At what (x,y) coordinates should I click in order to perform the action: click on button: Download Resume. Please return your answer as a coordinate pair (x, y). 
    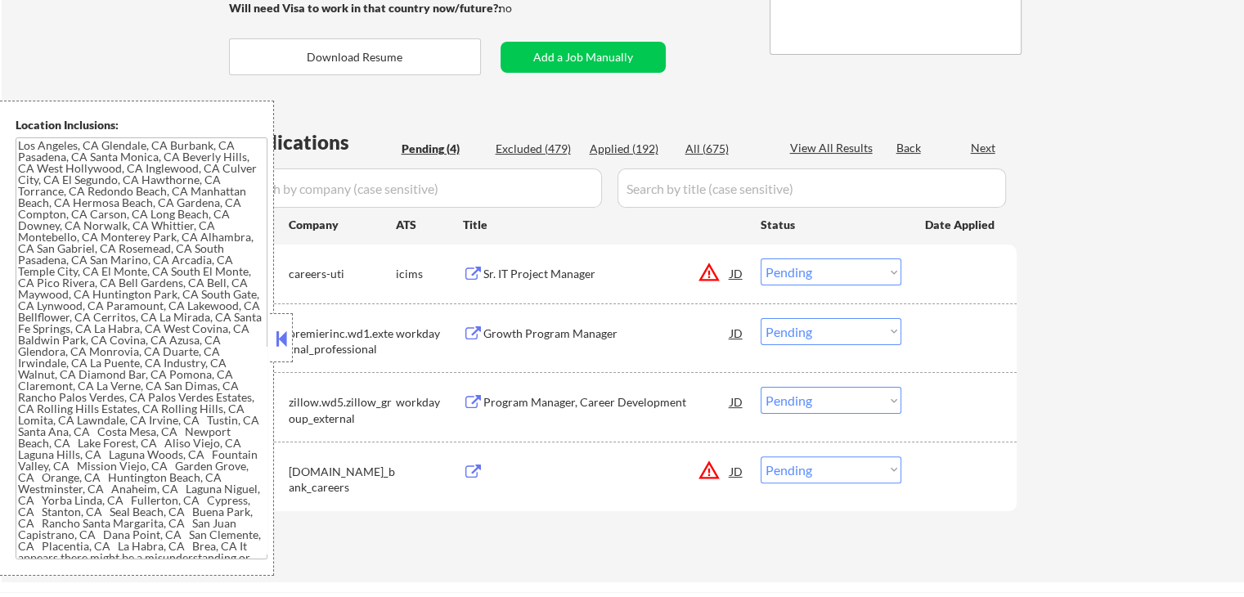
    Looking at the image, I should click on (355, 56).